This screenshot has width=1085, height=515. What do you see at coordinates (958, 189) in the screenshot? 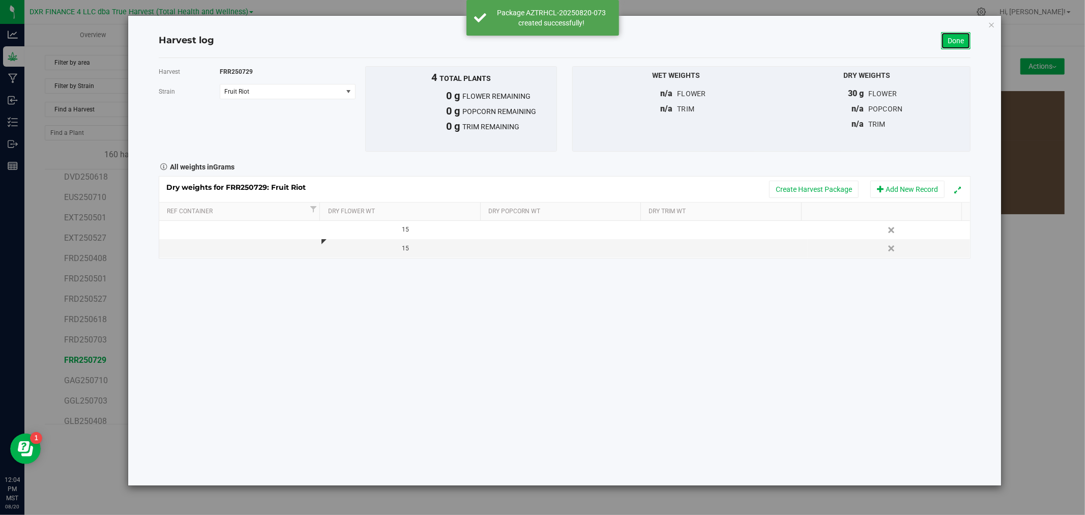
I see `button: Expand` at bounding box center [958, 189].